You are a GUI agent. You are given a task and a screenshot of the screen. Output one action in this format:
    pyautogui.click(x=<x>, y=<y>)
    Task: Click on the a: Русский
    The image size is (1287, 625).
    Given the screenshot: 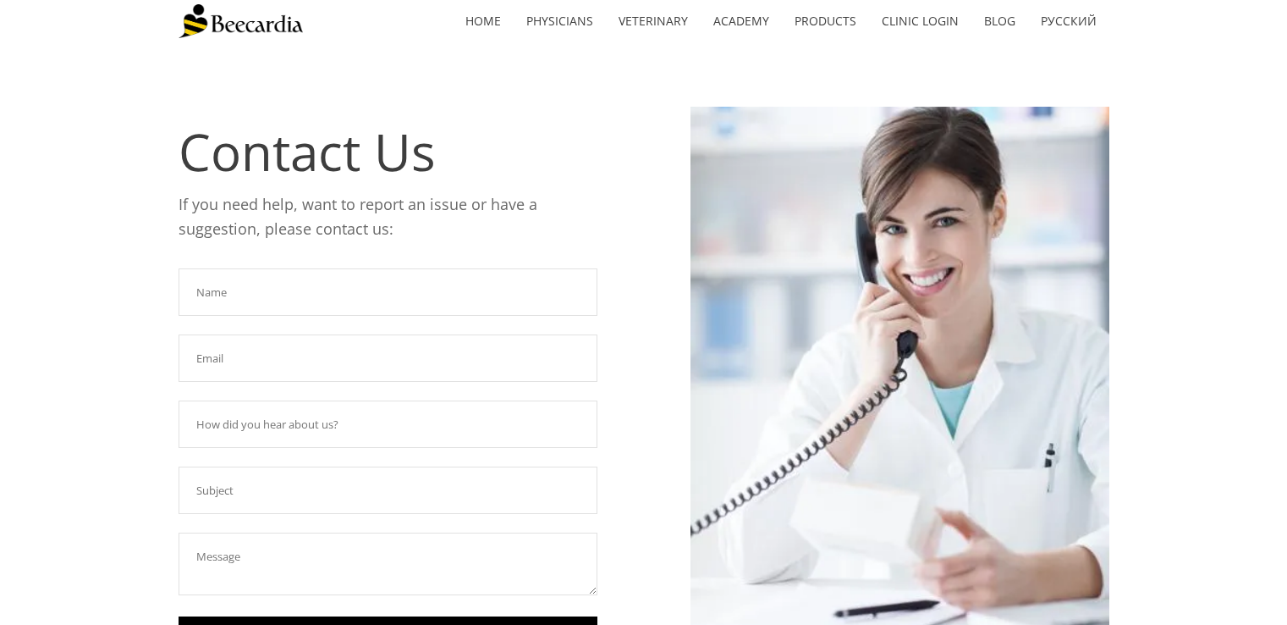 What is the action you would take?
    pyautogui.click(x=1069, y=21)
    